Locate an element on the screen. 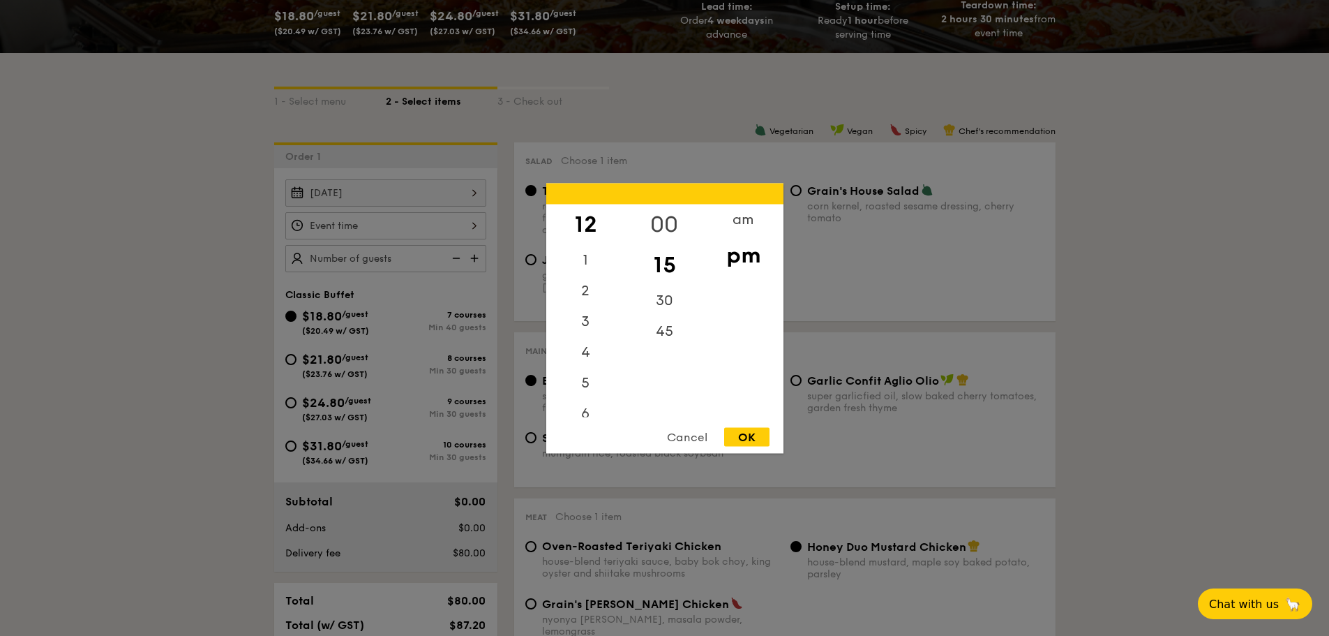  div: Cancel is located at coordinates (687, 436).